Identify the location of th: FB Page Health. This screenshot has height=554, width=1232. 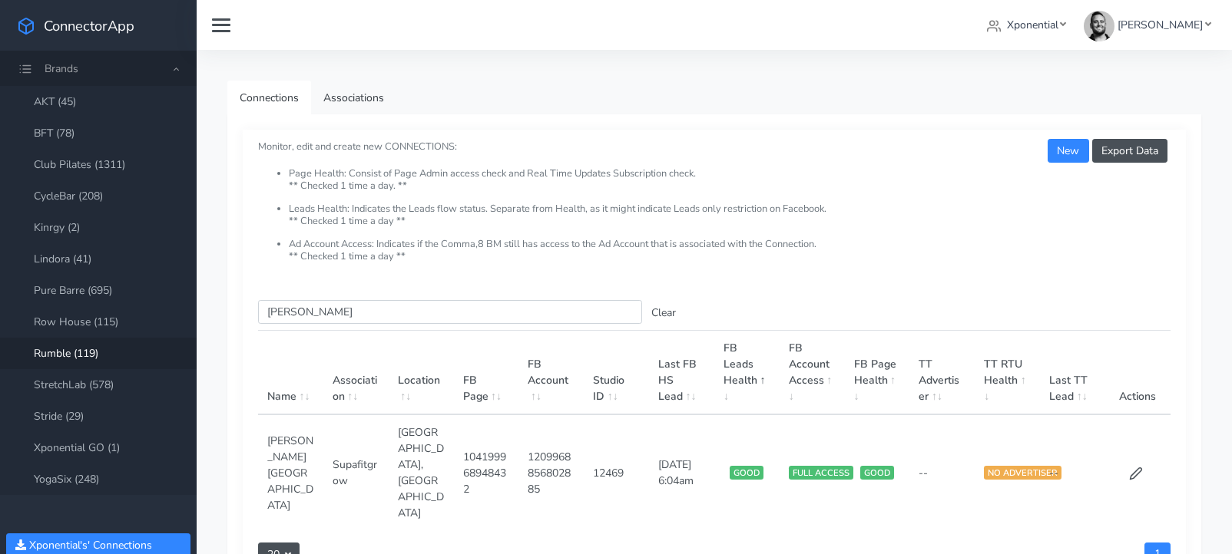
(877, 373).